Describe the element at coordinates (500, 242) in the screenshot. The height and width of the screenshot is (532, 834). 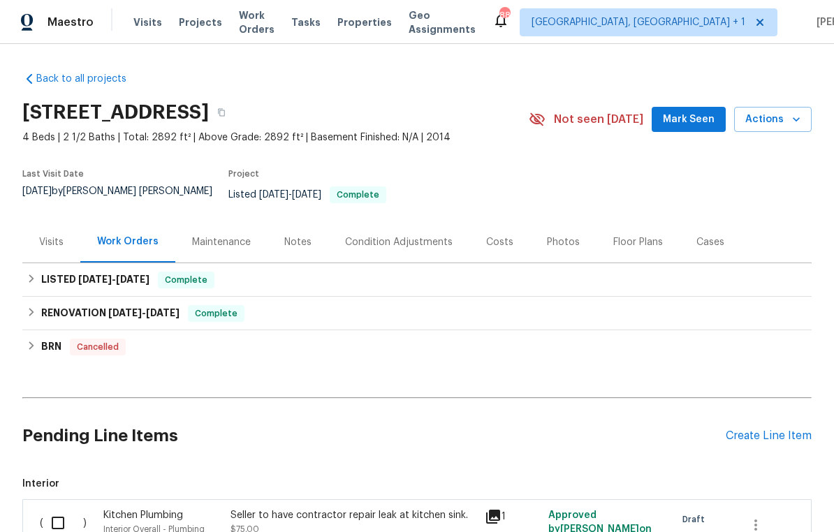
I see `div: Costs` at that location.